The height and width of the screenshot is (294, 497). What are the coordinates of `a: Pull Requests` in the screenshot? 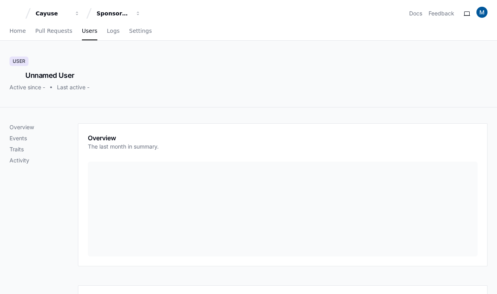 It's located at (53, 31).